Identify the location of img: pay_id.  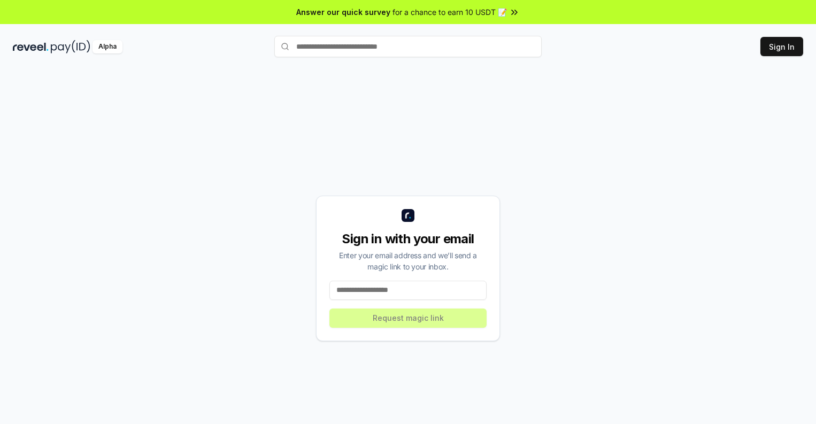
(71, 46).